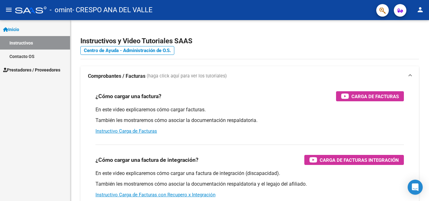 The image size is (429, 201). Describe the element at coordinates (155, 195) in the screenshot. I see `a: Instructivo Carga de Facturas con Recupero x Integración` at that location.